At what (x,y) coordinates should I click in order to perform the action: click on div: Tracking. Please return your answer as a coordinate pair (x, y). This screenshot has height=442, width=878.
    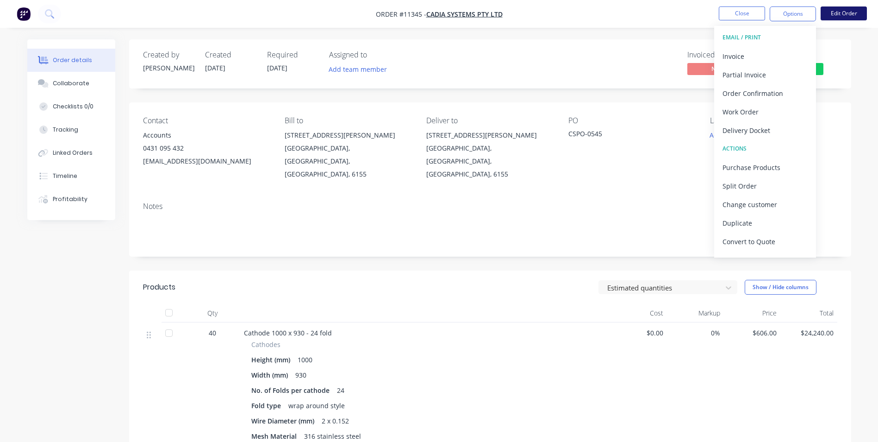
    Looking at the image, I should click on (65, 130).